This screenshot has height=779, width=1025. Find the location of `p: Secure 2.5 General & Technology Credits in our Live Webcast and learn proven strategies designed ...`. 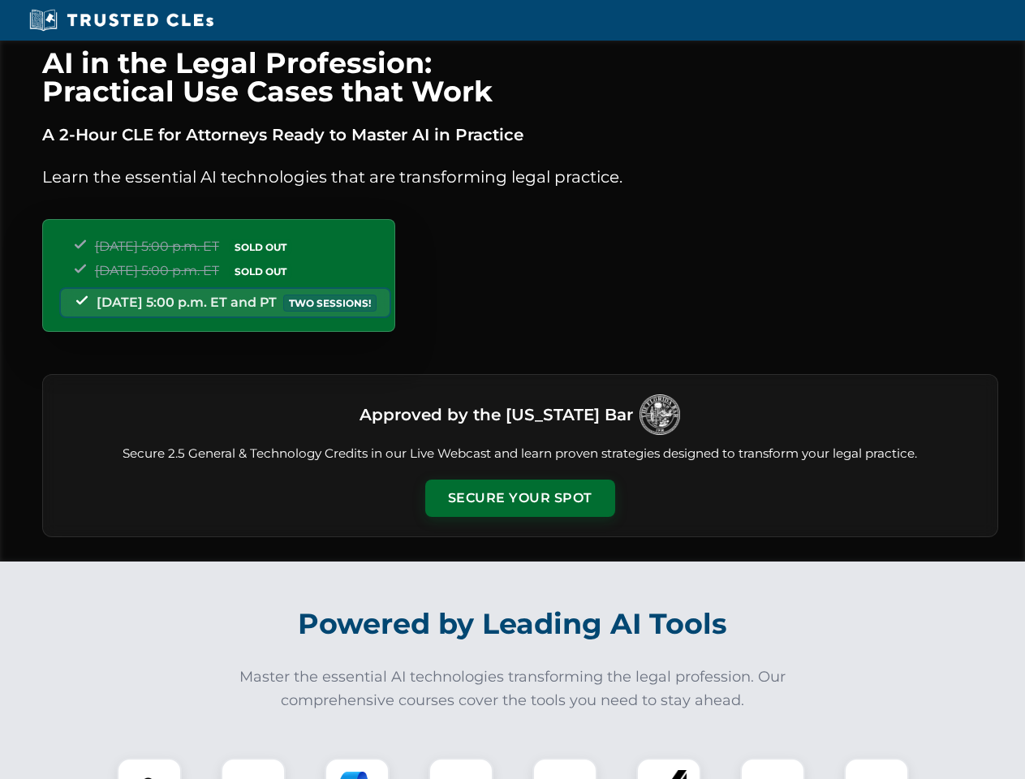

p: Secure 2.5 General & Technology Credits in our Live Webcast and learn proven strategies designed ... is located at coordinates (520, 454).